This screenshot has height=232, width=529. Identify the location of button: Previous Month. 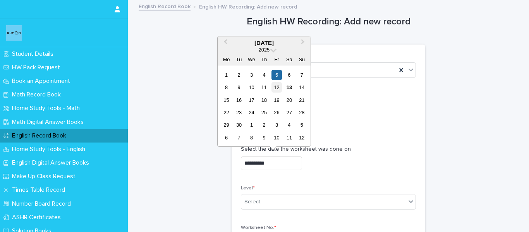
(224, 43).